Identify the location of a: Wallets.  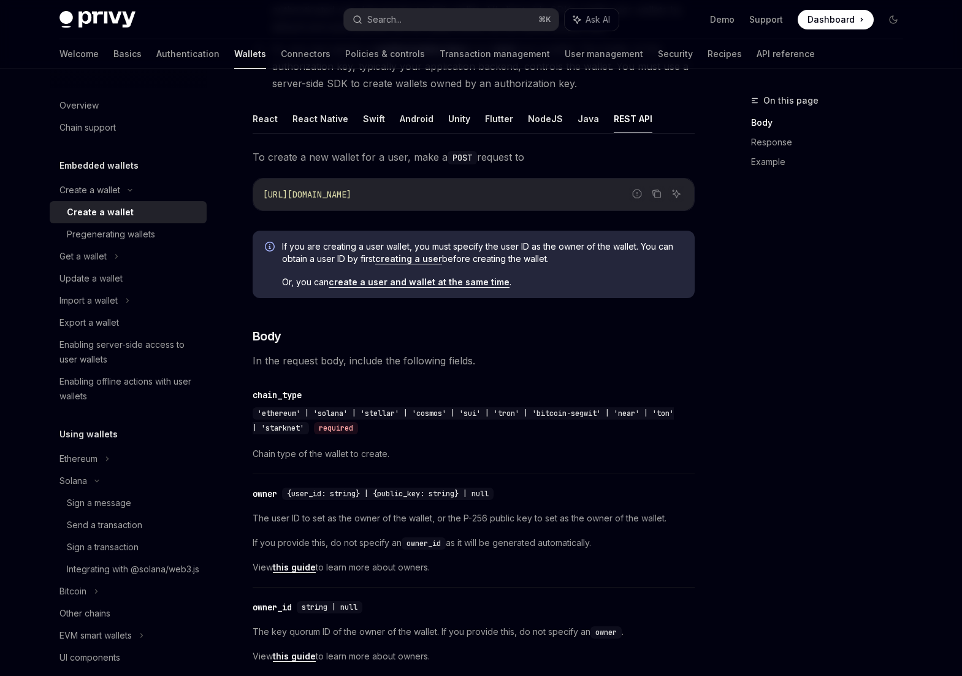
(250, 54).